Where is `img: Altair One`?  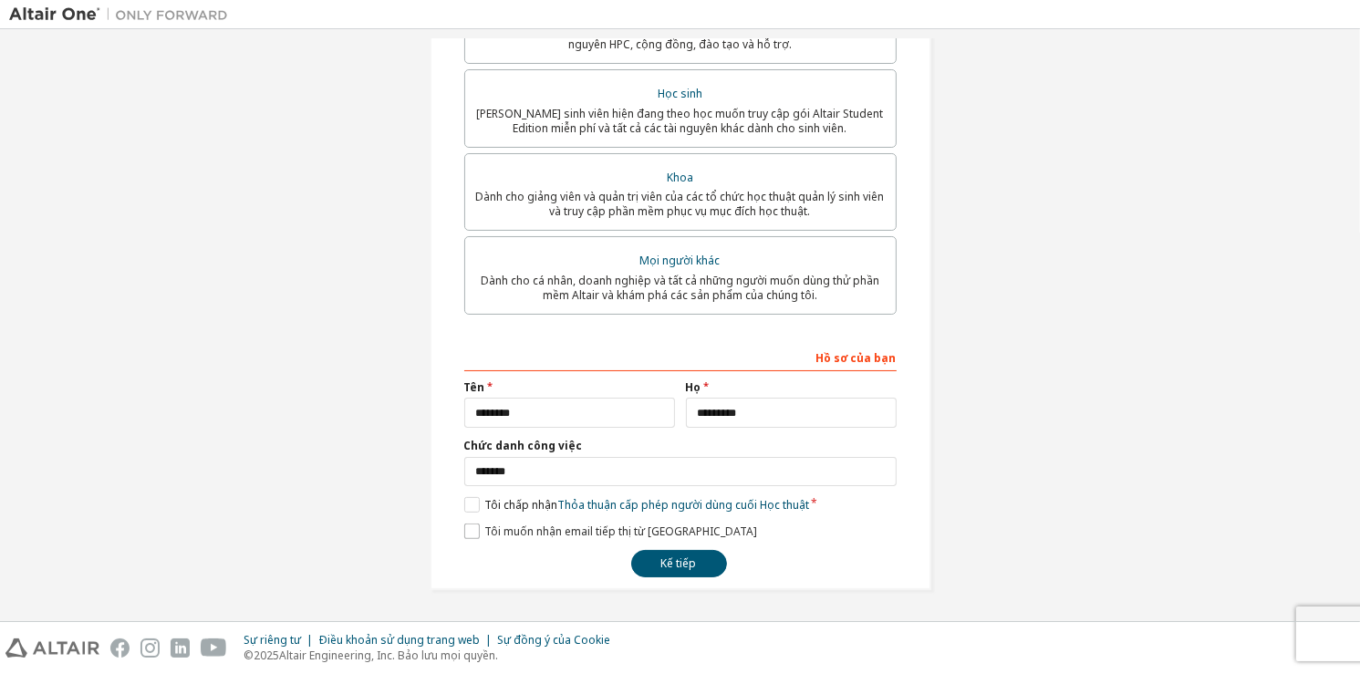 img: Altair One is located at coordinates (123, 15).